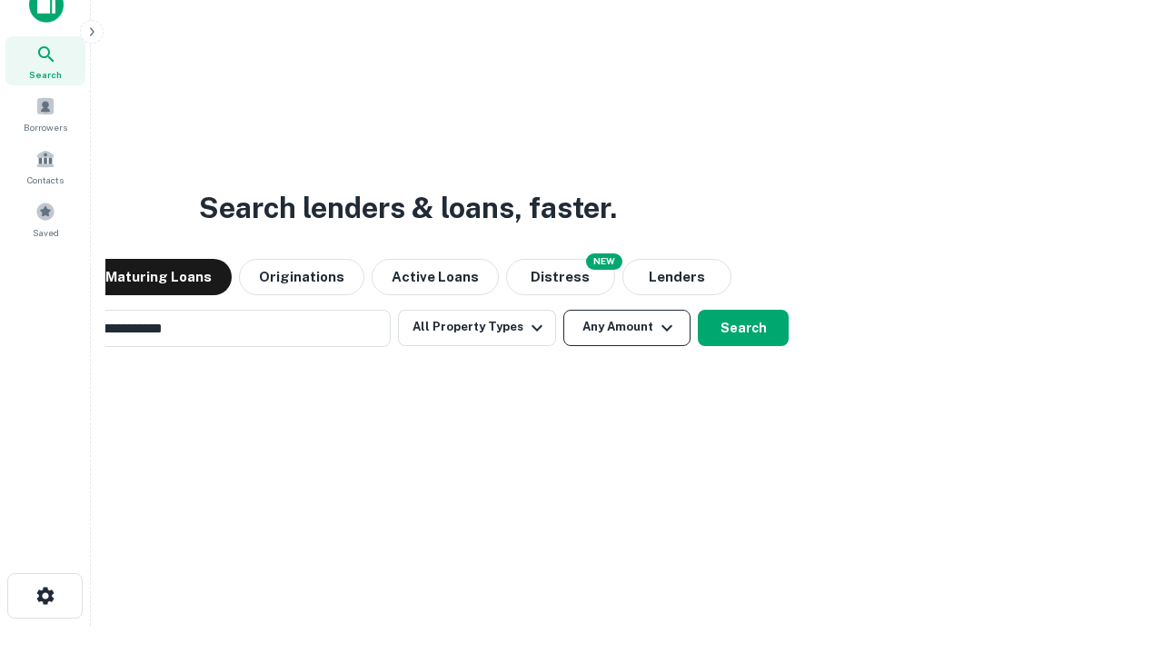  What do you see at coordinates (45, 219) in the screenshot?
I see `div: Saved` at bounding box center [45, 219].